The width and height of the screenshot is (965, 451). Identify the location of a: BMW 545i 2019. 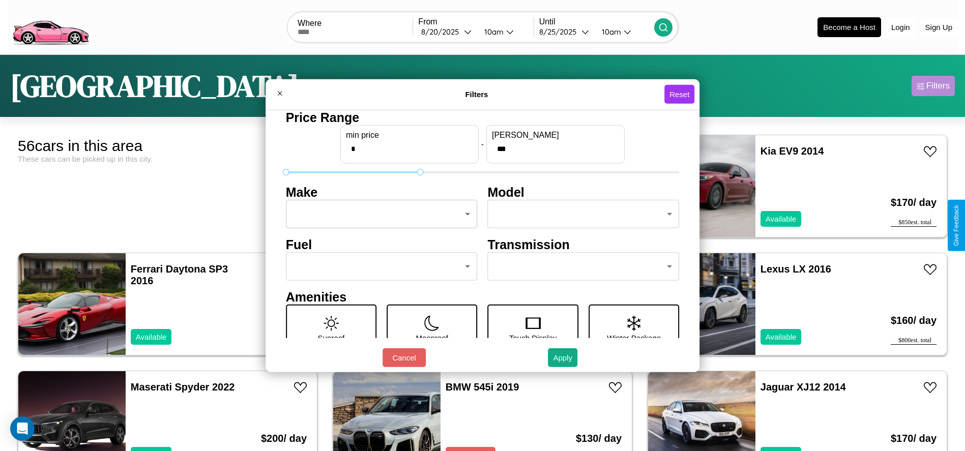
(482, 387).